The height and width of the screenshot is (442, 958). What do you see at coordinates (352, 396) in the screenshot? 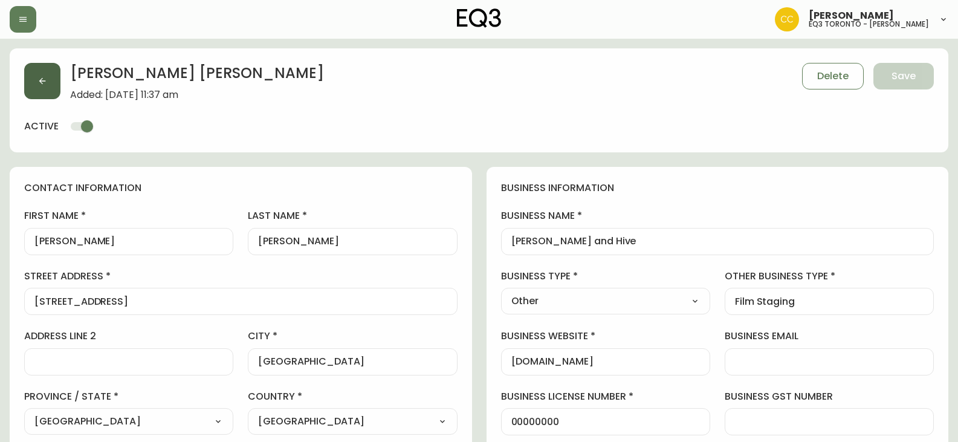
I see `label: country` at bounding box center [352, 396].